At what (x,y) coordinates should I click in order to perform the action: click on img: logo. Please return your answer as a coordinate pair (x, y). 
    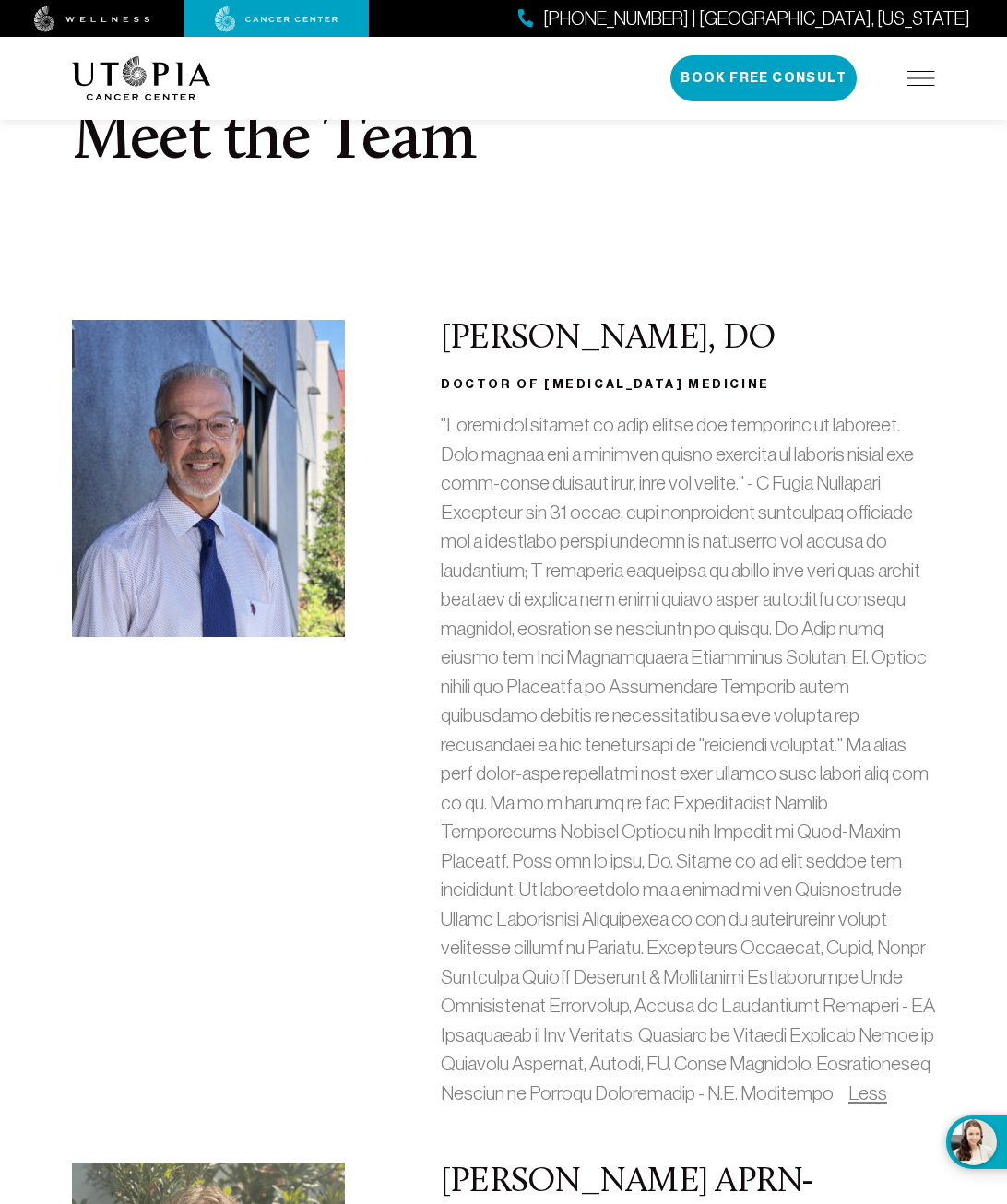
    Looking at the image, I should click on (141, 78).